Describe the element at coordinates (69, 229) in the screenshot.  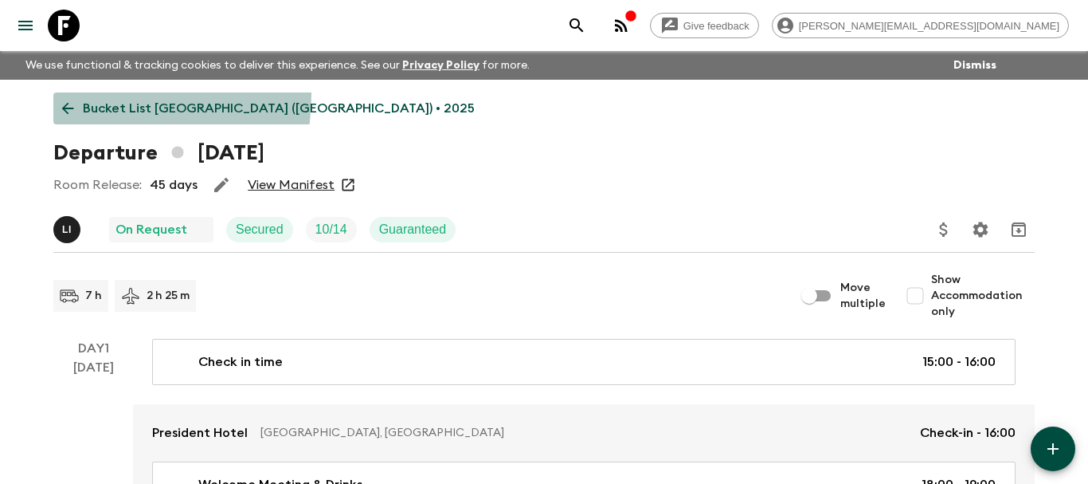
I see `button: LI` at that location.